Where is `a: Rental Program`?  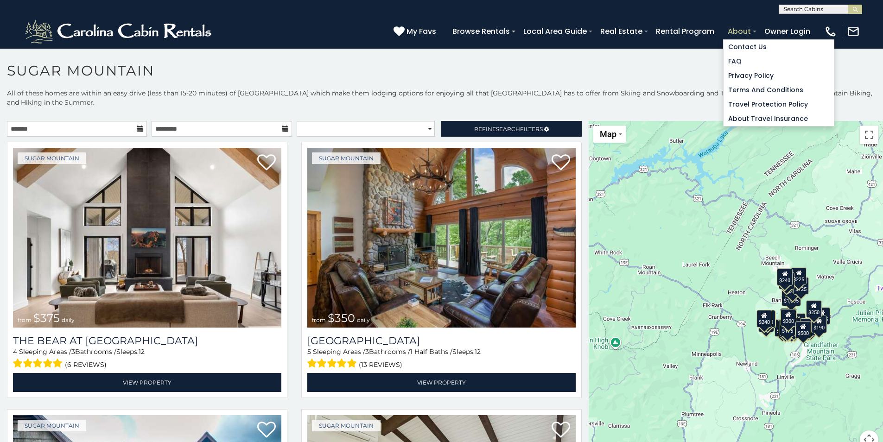 a: Rental Program is located at coordinates (685, 31).